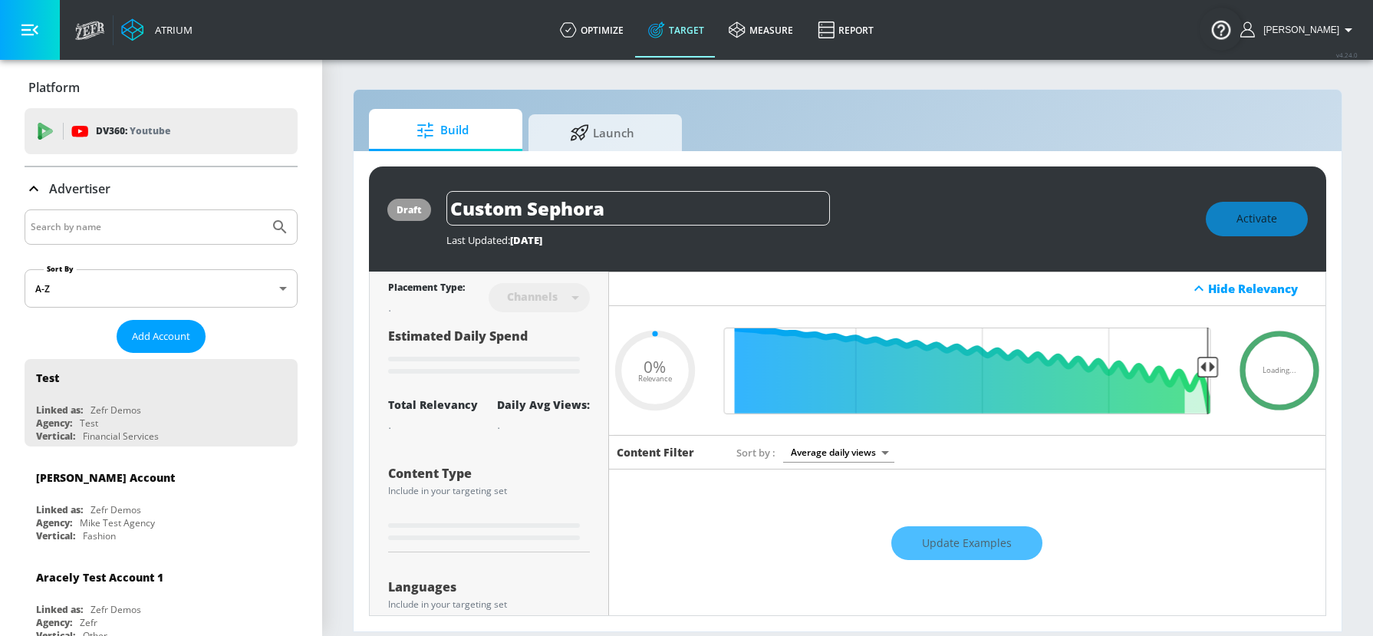  Describe the element at coordinates (443, 130) in the screenshot. I see `span: Build` at that location.